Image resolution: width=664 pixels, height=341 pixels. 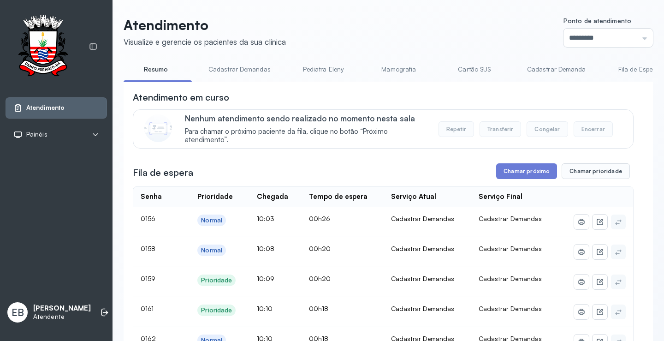 What do you see at coordinates (156, 69) in the screenshot?
I see `a: Resumo` at bounding box center [156, 69].